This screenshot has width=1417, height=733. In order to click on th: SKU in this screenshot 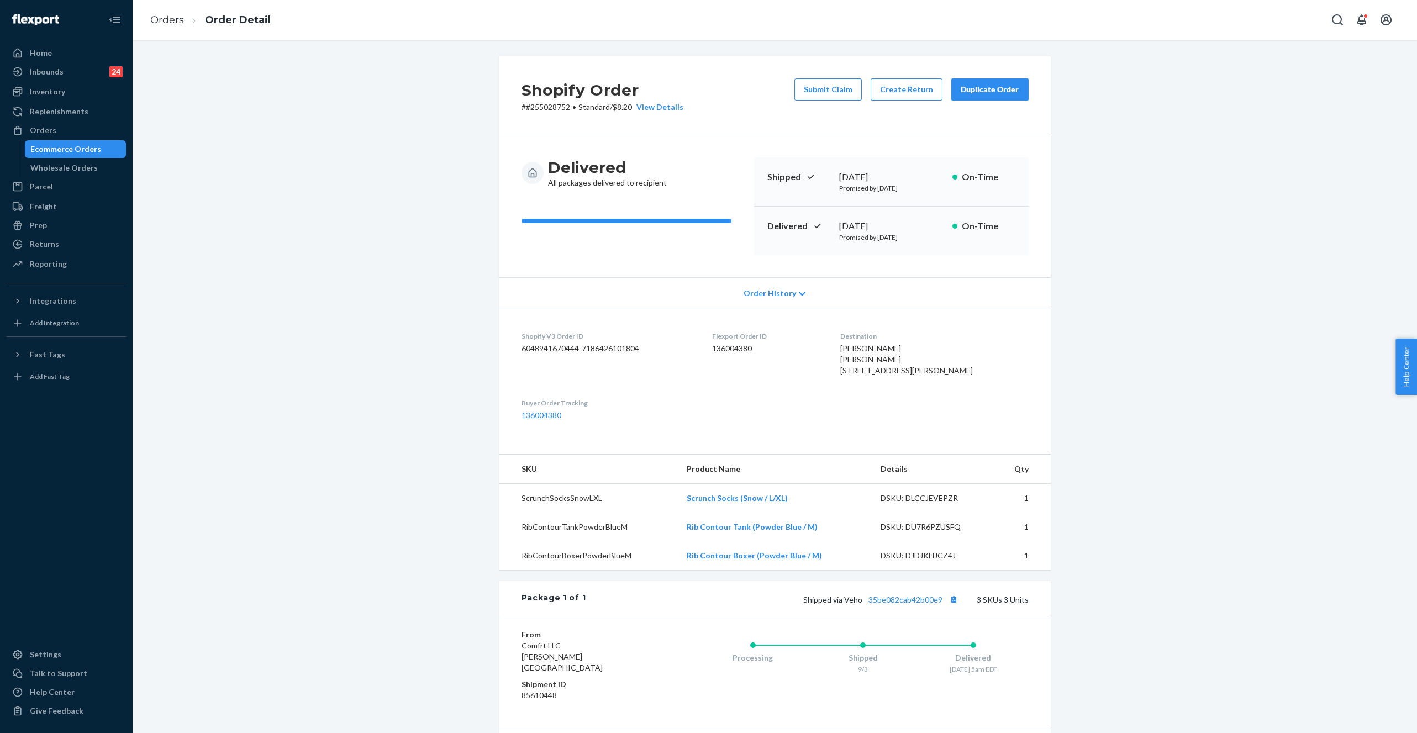, I will do `click(588, 469)`.